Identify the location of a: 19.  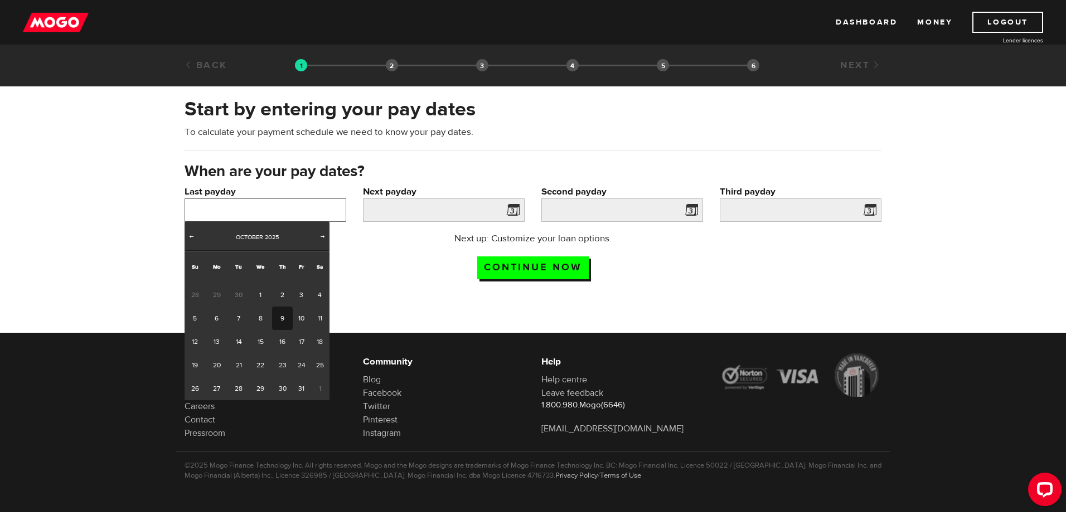
(194, 365).